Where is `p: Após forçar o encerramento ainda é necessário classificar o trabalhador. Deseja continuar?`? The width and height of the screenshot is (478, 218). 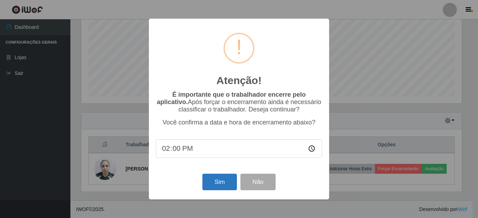
p: Após forçar o encerramento ainda é necessário classificar o trabalhador. Deseja continuar? is located at coordinates (239, 102).